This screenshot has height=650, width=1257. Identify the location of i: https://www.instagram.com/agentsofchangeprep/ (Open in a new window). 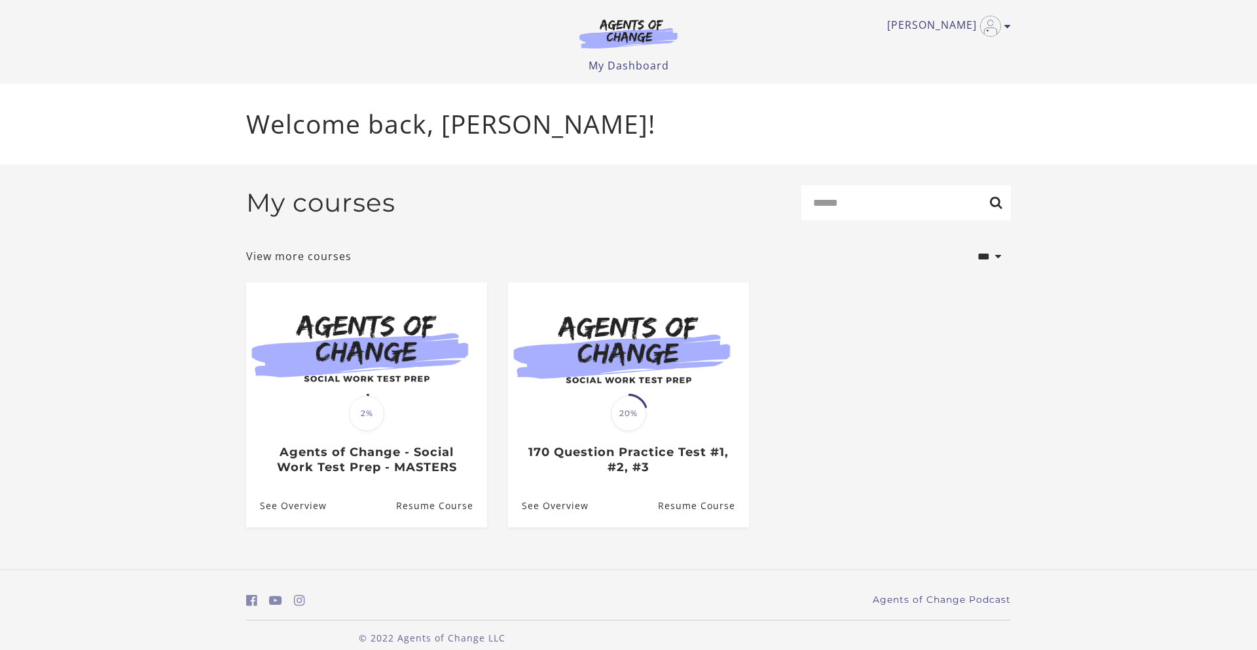
(299, 600).